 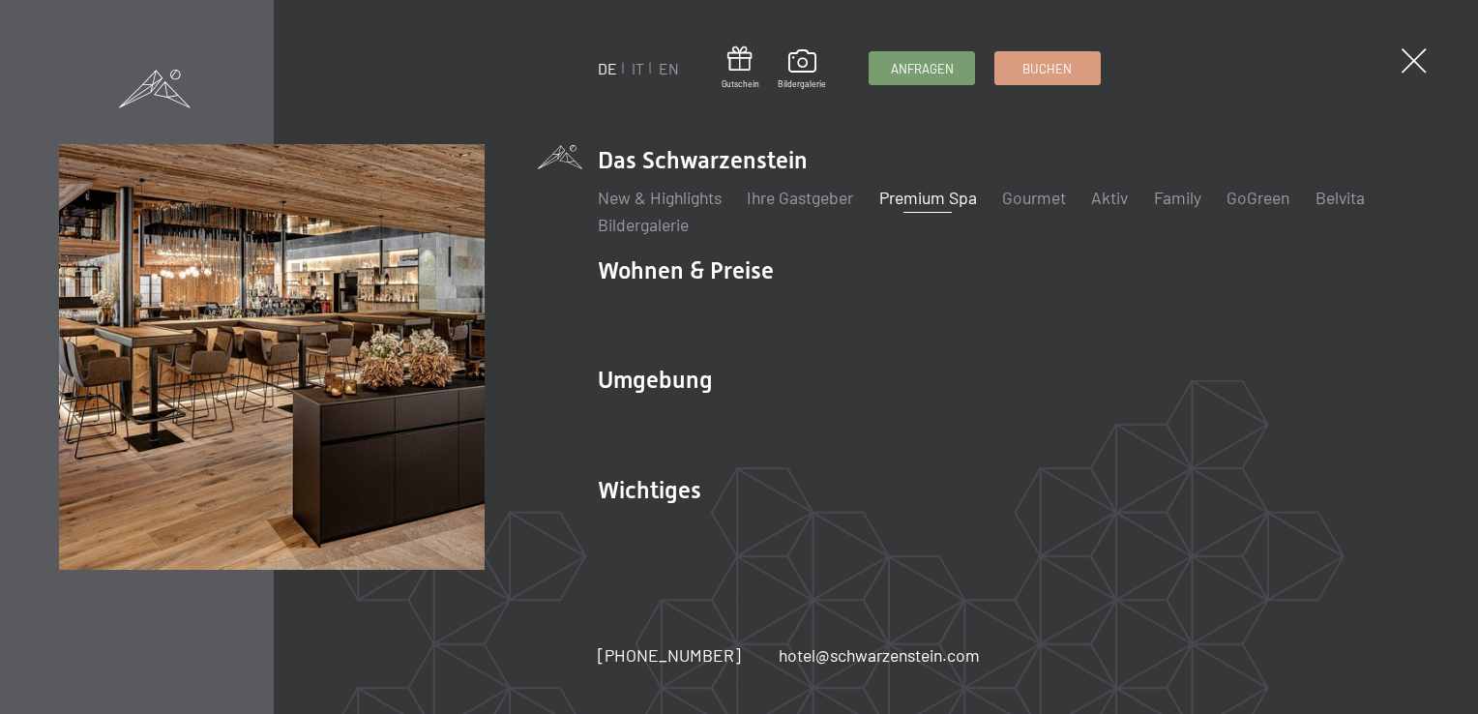 What do you see at coordinates (638, 68) in the screenshot?
I see `a: IT` at bounding box center [638, 68].